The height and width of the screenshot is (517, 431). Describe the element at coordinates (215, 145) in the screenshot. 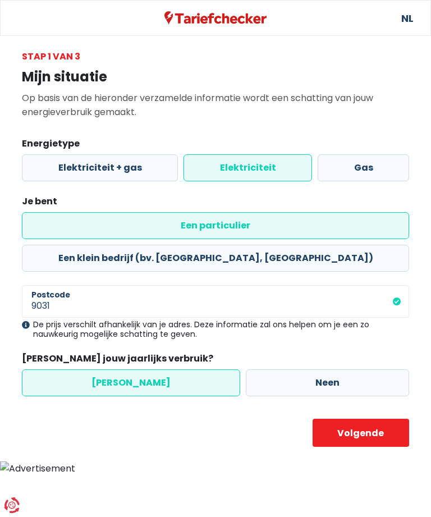

I see `legend: Energietype` at that location.